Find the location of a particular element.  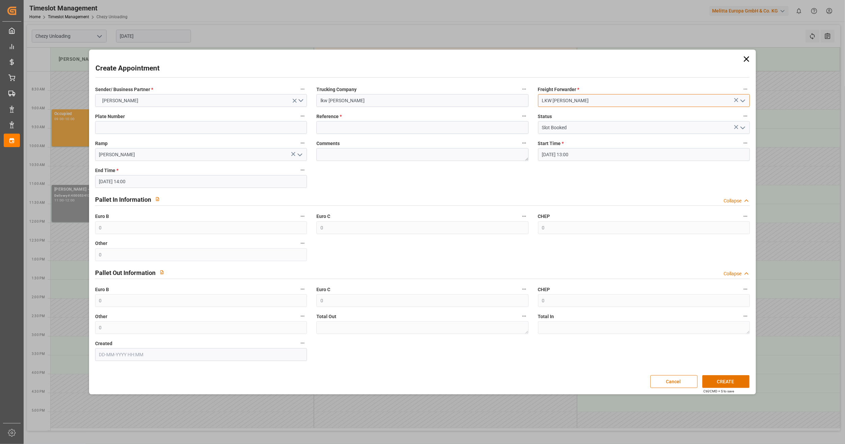

button: Cancel is located at coordinates (674, 382).